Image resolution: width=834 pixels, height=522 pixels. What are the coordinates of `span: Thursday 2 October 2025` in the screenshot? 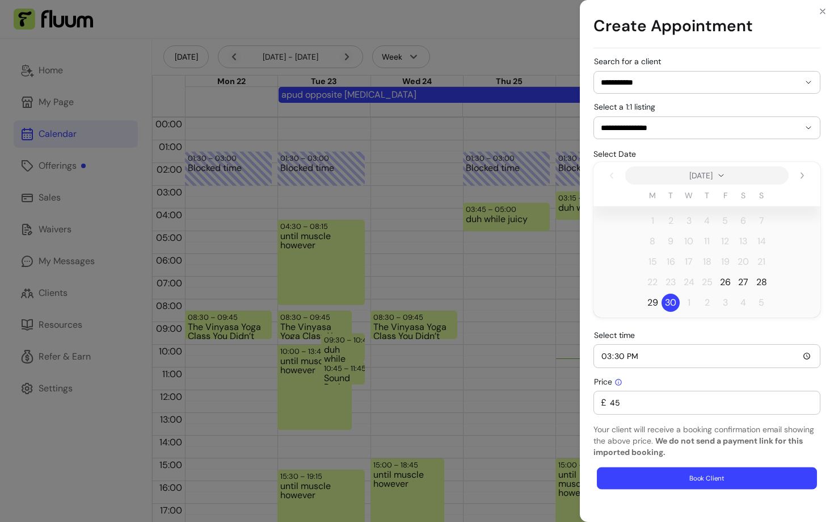 It's located at (707, 303).